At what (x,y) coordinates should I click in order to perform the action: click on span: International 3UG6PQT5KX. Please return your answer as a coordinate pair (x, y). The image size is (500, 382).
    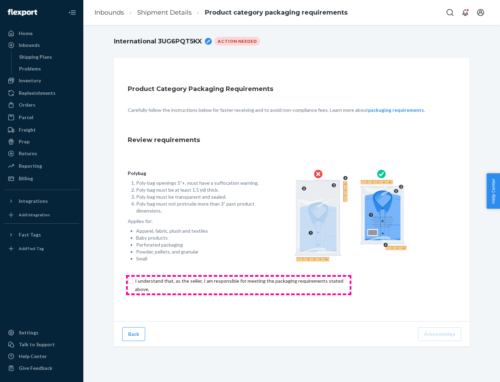
    Looking at the image, I should click on (158, 41).